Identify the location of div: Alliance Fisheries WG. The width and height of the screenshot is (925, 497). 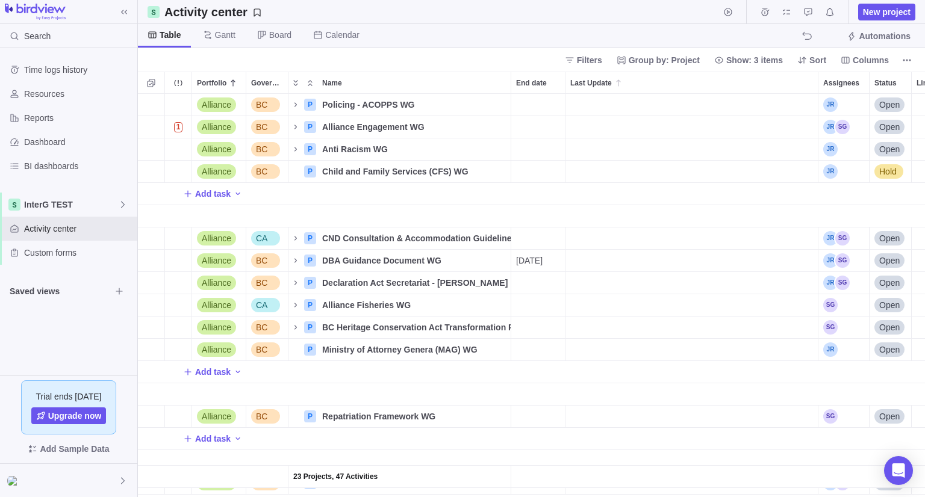
(414, 305).